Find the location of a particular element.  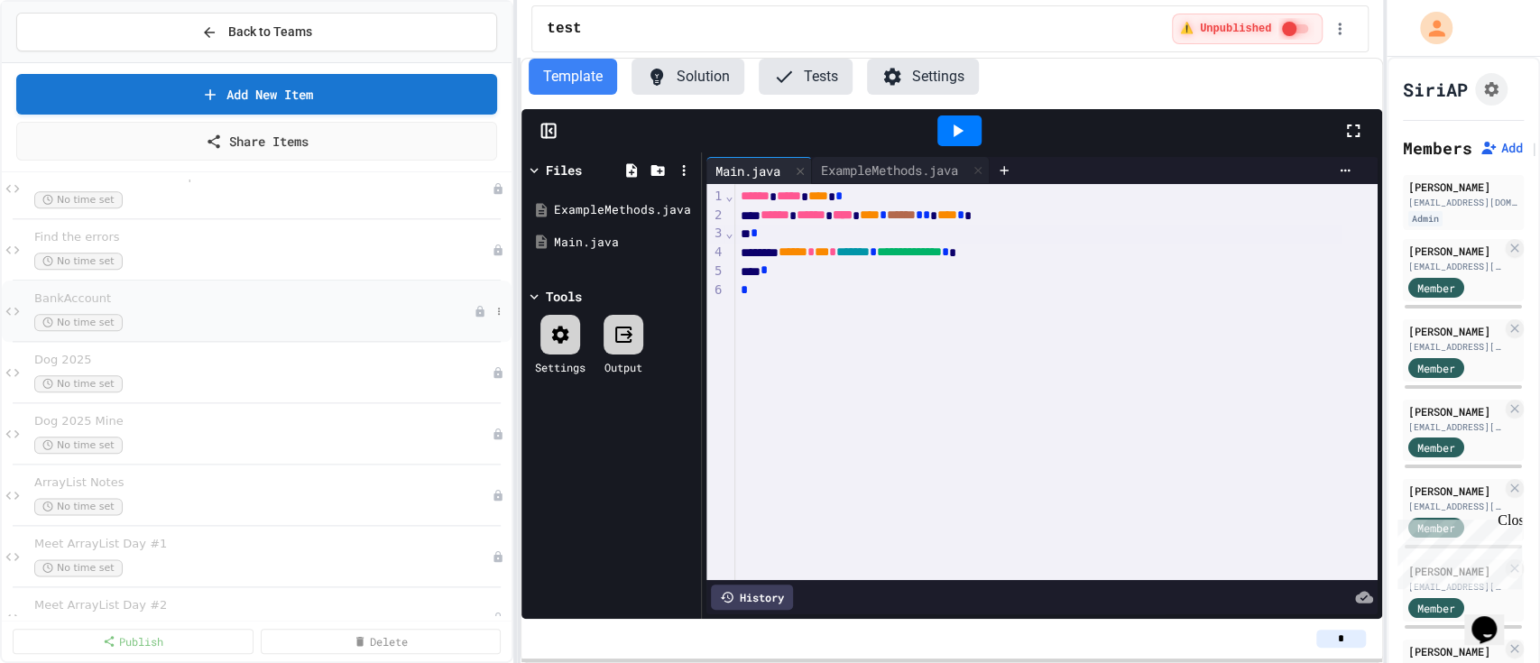

div: My Account is located at coordinates (1429, 28).